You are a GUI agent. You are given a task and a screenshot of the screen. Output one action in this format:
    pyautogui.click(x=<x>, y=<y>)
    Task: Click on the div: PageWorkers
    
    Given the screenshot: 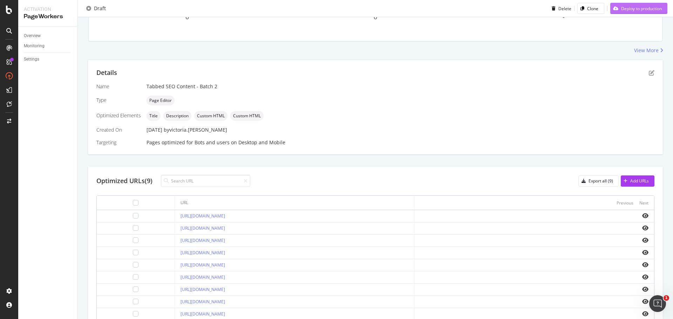 What is the action you would take?
    pyautogui.click(x=48, y=16)
    